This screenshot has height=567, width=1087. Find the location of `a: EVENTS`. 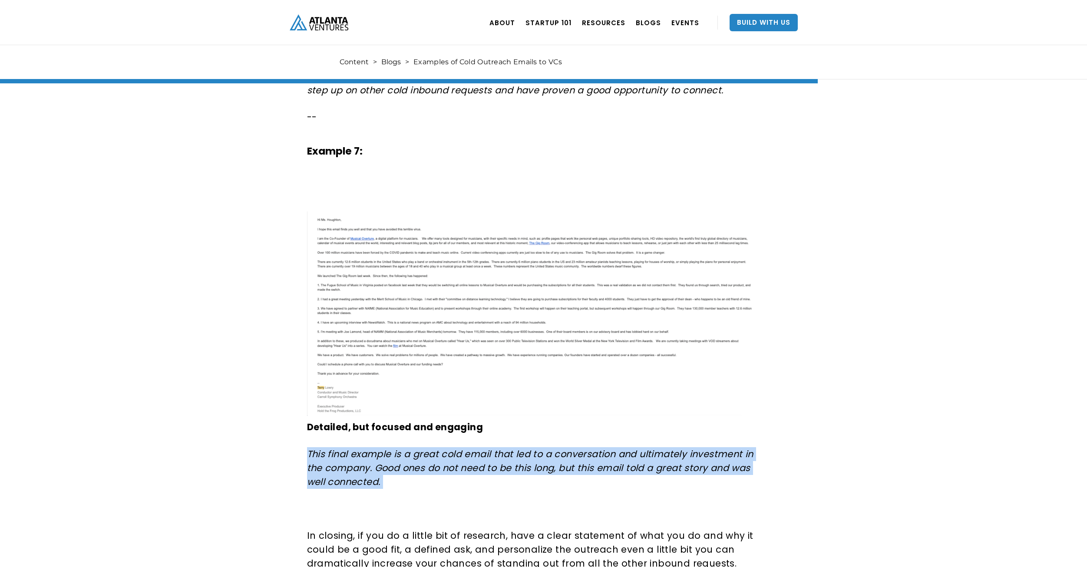

a: EVENTS is located at coordinates (685, 23).